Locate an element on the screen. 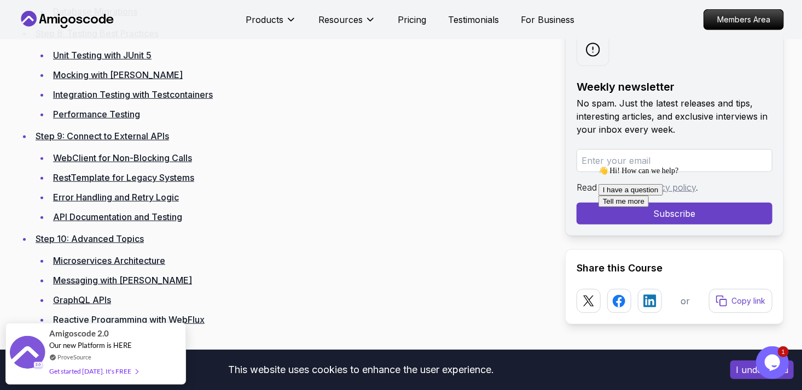  a: Testimonials is located at coordinates (473, 20).